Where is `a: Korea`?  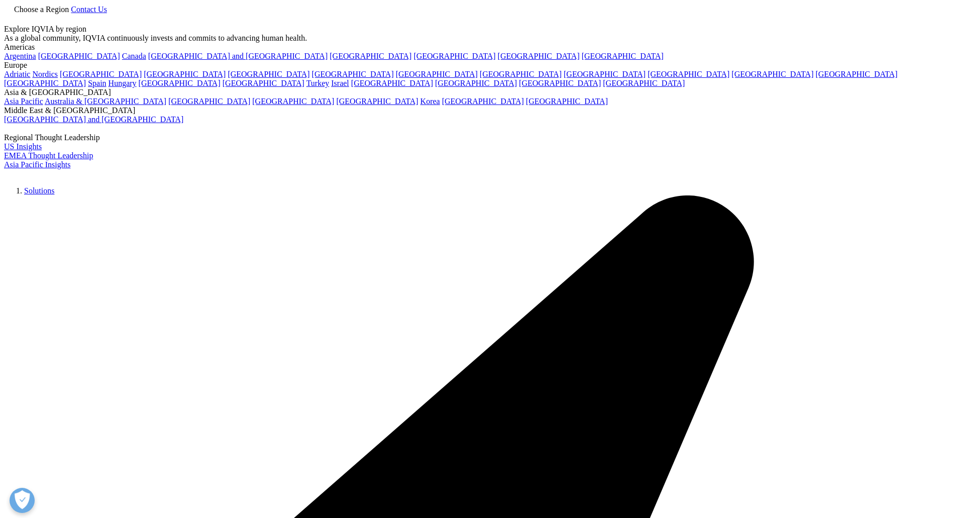 a: Korea is located at coordinates (430, 101).